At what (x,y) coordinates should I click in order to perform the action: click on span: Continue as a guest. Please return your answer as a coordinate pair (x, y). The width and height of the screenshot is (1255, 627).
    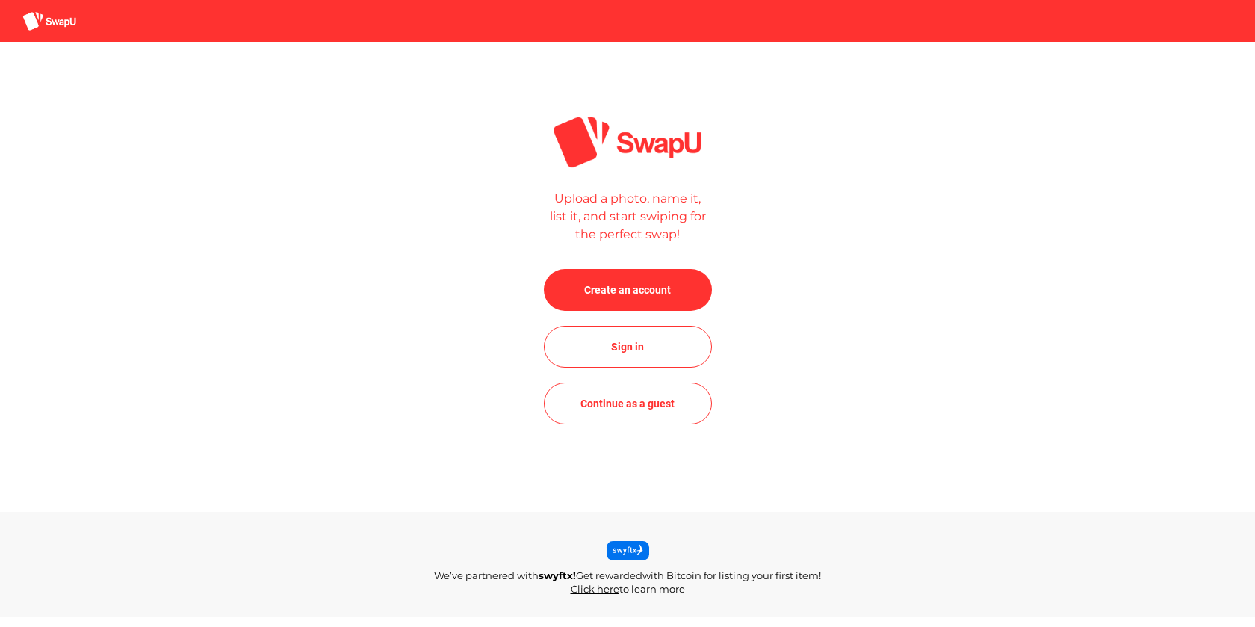
    Looking at the image, I should click on (627, 403).